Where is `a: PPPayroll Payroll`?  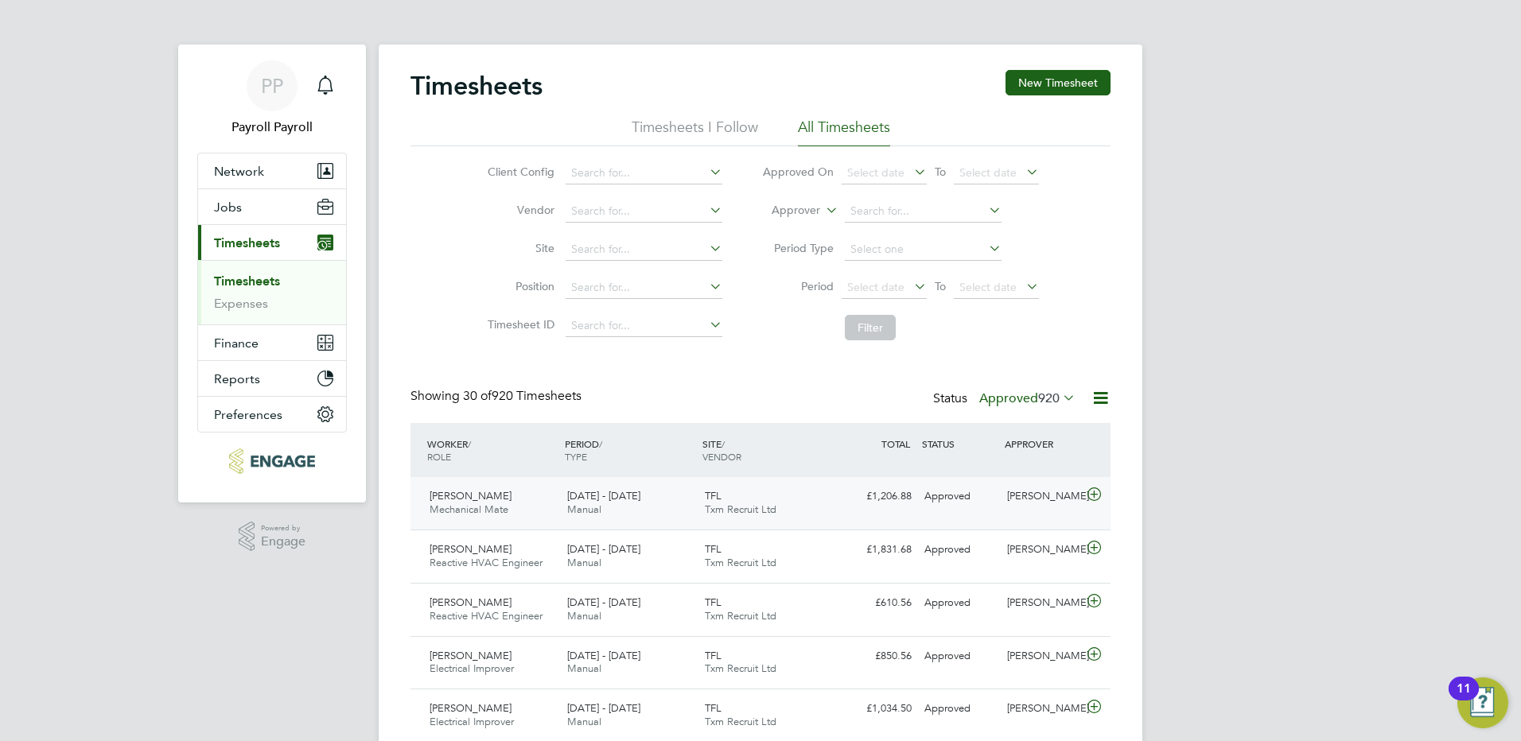
a: PPPayroll Payroll is located at coordinates (272, 99).